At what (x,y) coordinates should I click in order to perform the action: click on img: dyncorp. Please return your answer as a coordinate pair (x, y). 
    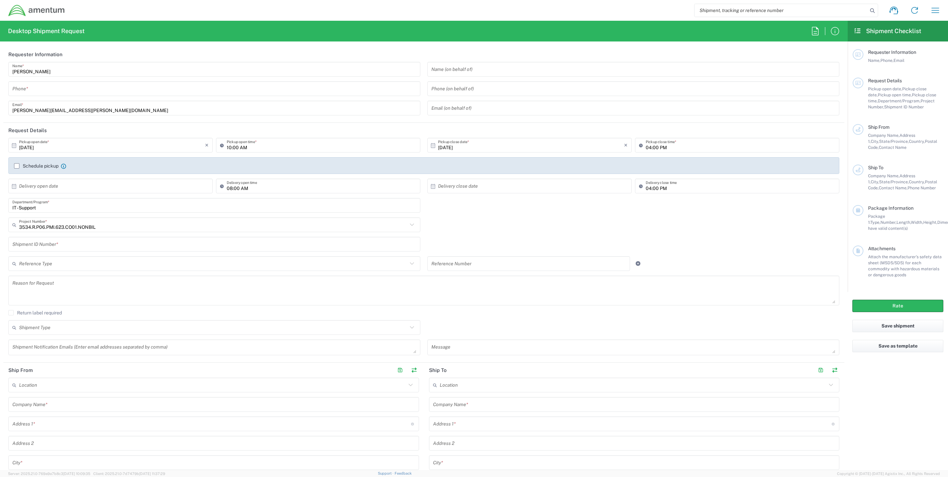
    Looking at the image, I should click on (36, 10).